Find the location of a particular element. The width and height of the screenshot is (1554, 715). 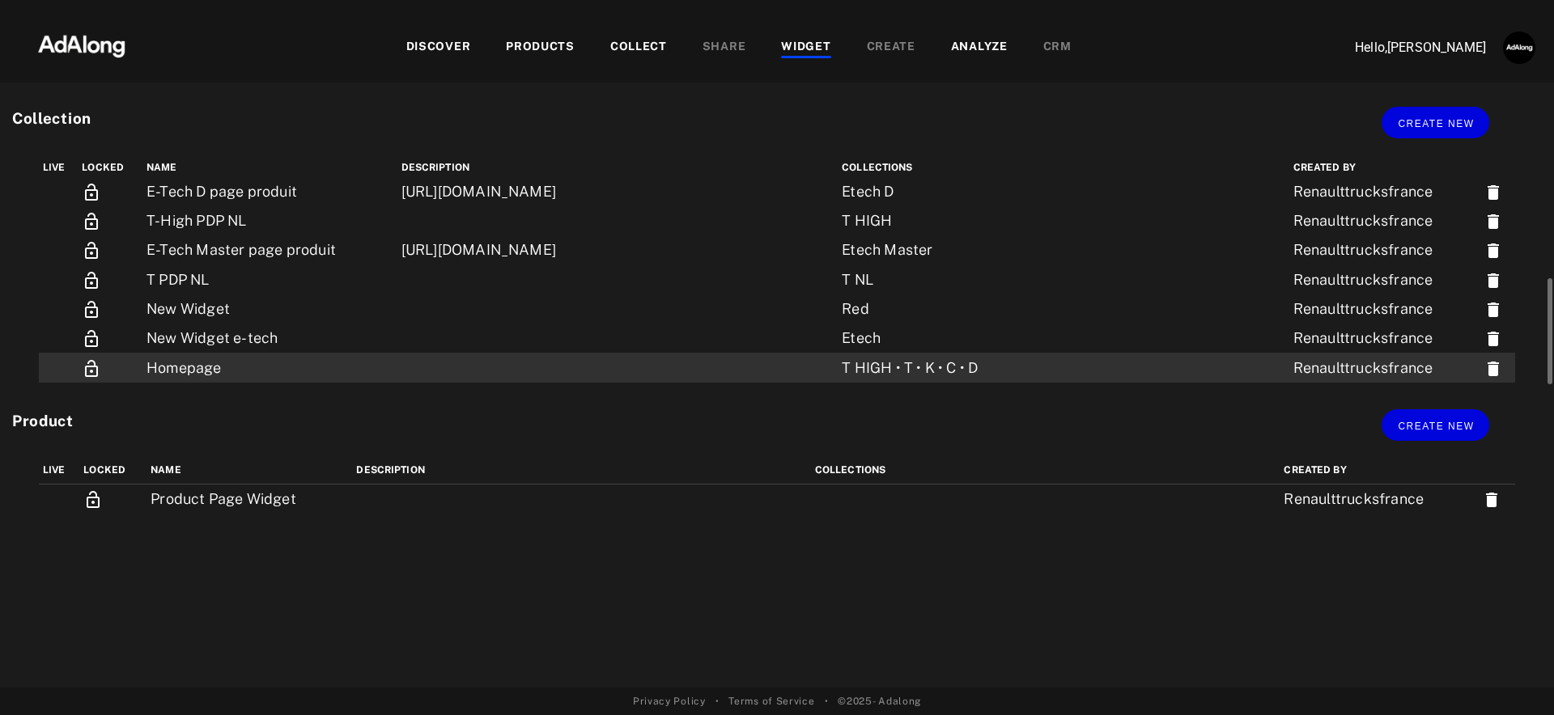

td: T-High PDP NL is located at coordinates (269, 221).